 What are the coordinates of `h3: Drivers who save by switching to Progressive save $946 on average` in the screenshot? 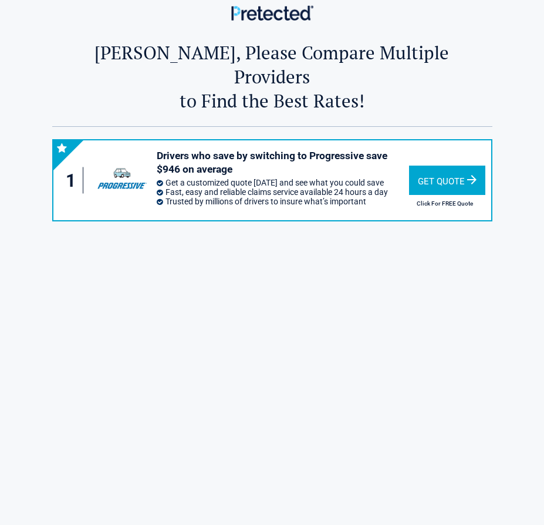 It's located at (282, 163).